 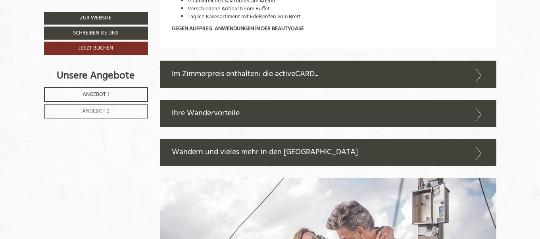 I want to click on li: Täglich Käsesortiment mit Edelsenfen vom Brett, so click(x=336, y=17).